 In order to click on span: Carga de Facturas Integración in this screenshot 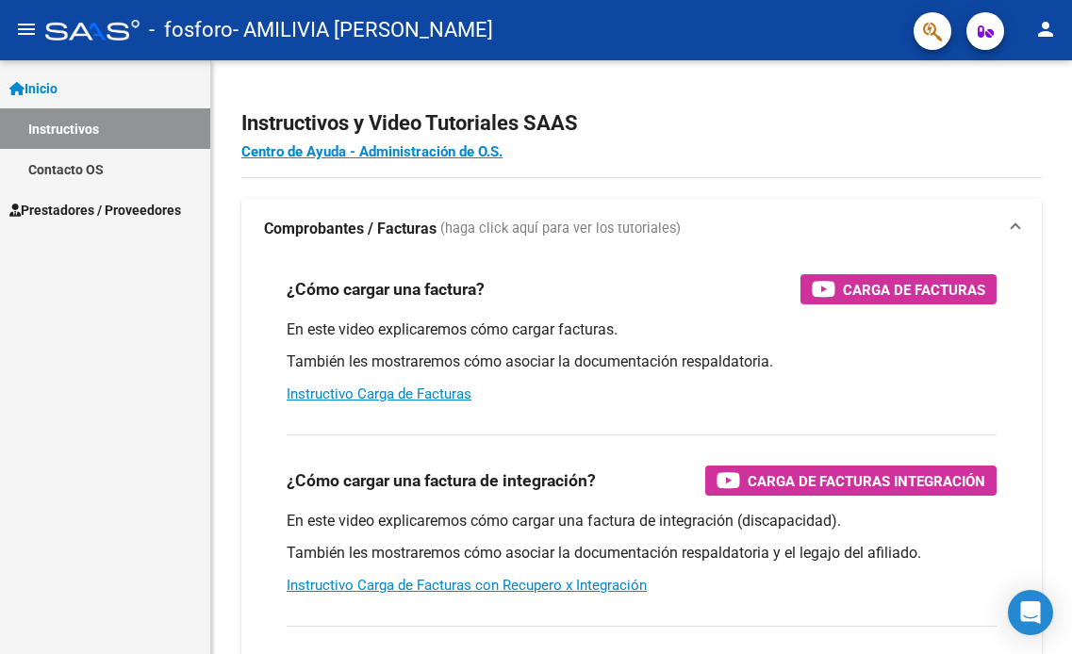, I will do `click(866, 481)`.